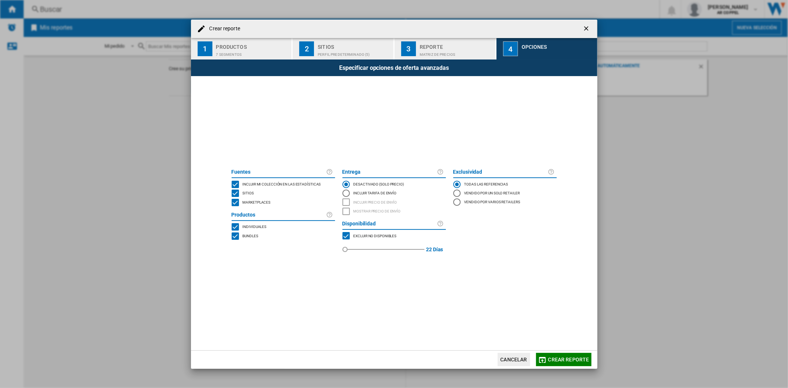  Describe the element at coordinates (385, 249) in the screenshot. I see `md-slider: red` at that location.